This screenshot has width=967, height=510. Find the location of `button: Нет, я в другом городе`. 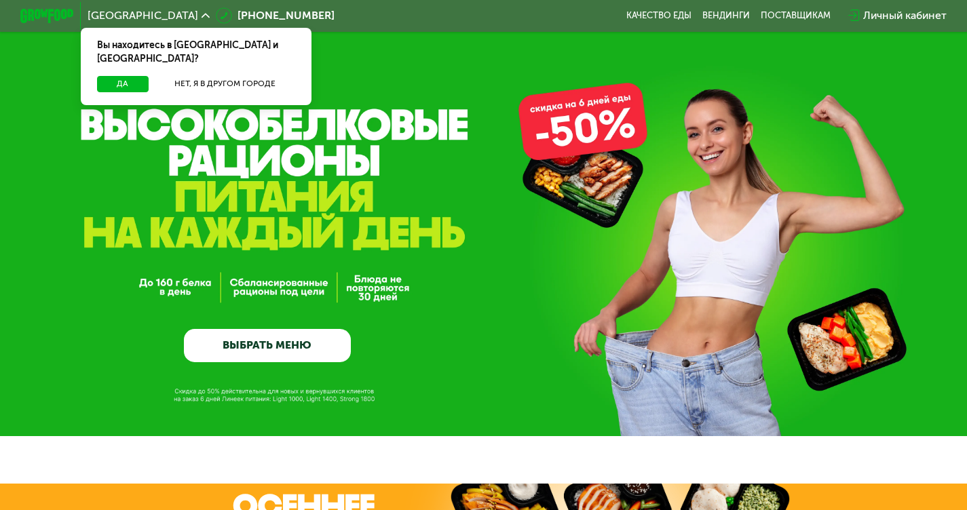

button: Нет, я в другом городе is located at coordinates (225, 84).